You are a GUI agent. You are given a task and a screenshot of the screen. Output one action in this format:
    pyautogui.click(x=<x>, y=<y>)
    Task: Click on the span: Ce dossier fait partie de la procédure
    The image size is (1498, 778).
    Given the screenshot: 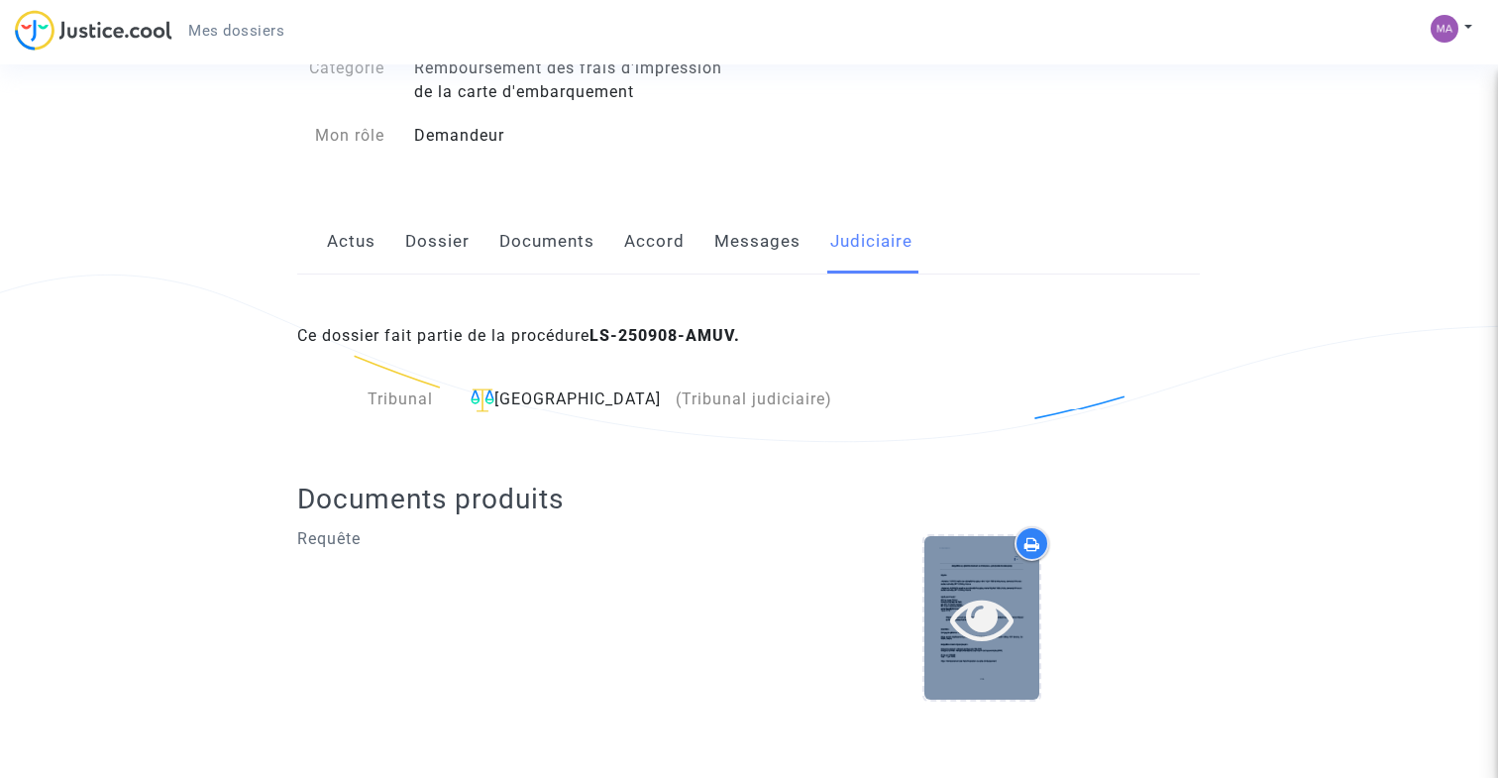 What is the action you would take?
    pyautogui.click(x=518, y=335)
    